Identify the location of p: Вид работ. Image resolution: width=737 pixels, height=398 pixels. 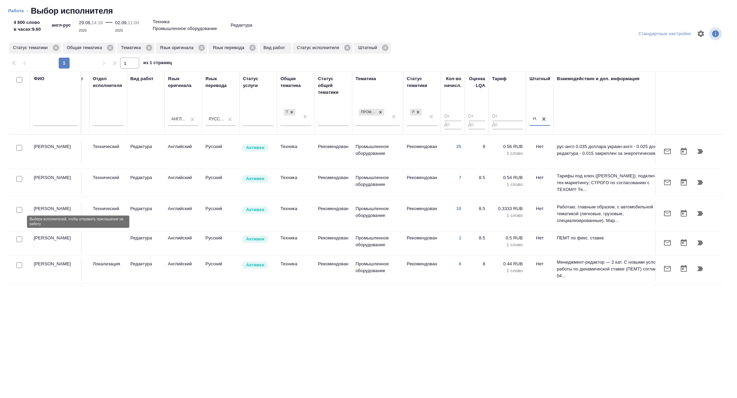
(275, 48).